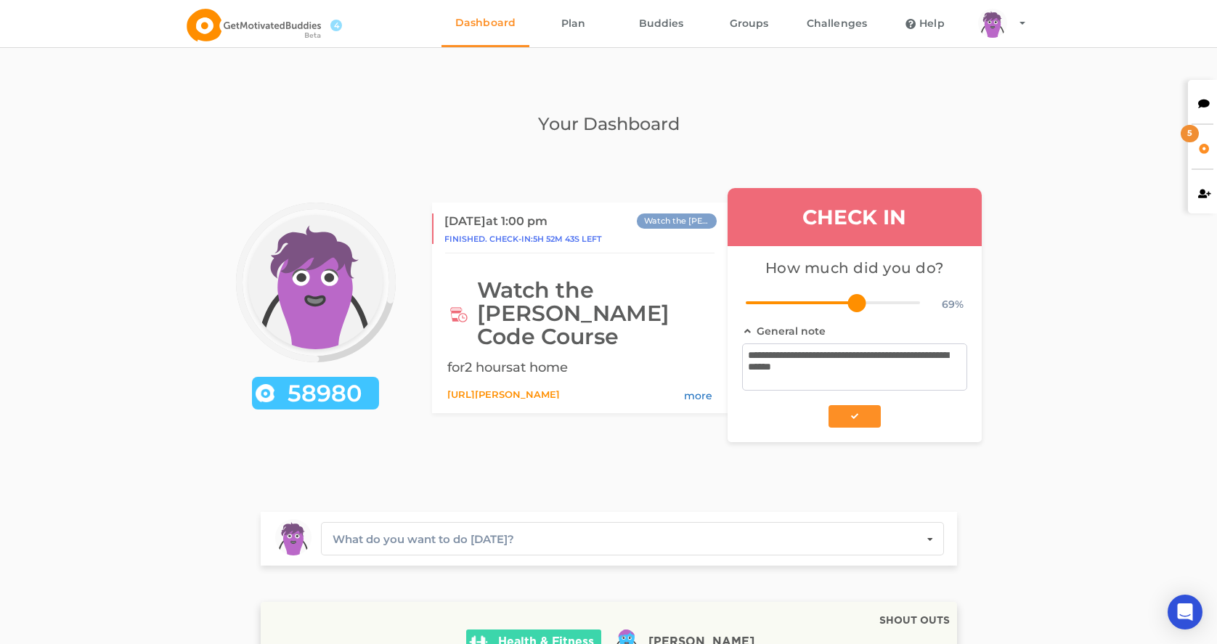 Image resolution: width=1217 pixels, height=644 pixels. What do you see at coordinates (855, 331) in the screenshot?
I see `div: General note` at bounding box center [855, 331].